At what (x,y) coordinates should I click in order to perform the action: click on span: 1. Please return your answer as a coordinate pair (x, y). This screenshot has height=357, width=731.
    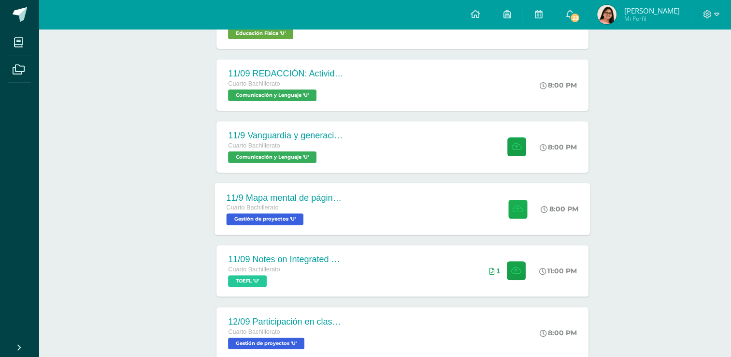
    Looking at the image, I should click on (498, 271).